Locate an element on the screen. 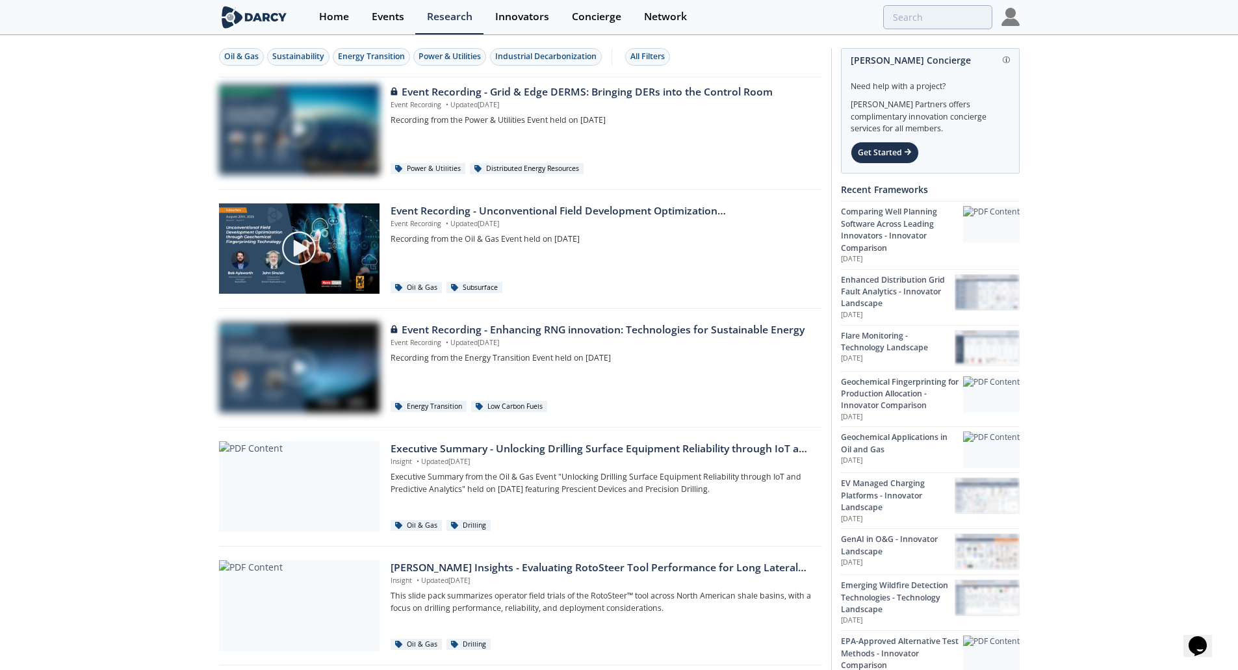  div: Sustainability is located at coordinates (298, 57).